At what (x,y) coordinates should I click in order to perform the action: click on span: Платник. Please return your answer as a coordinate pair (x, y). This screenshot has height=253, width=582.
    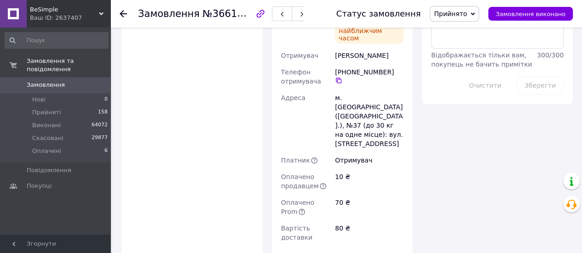
    Looking at the image, I should click on (295, 160).